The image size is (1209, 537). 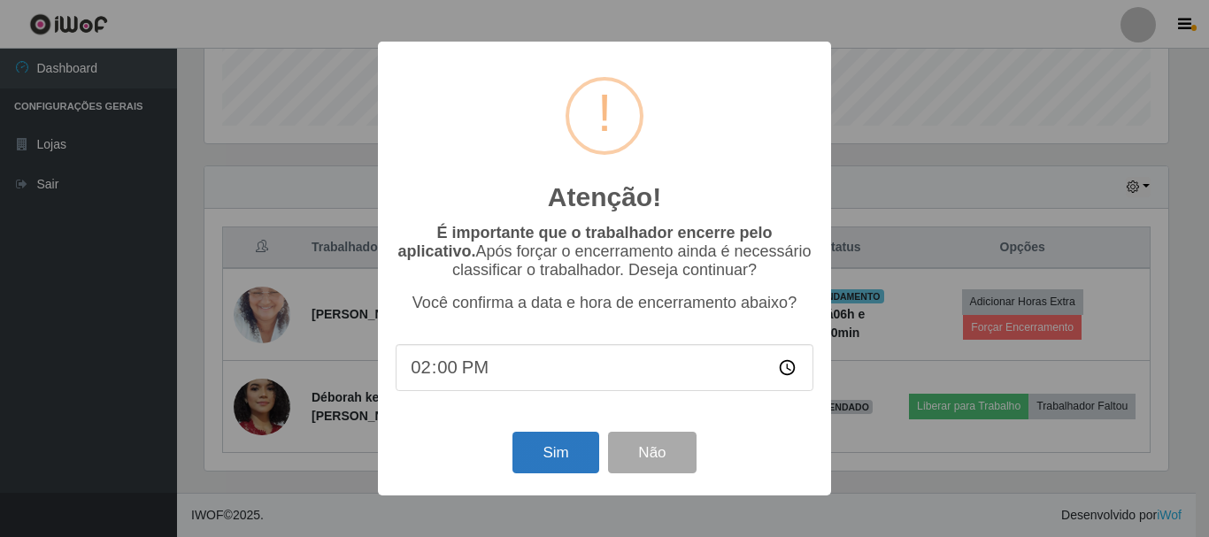 I want to click on b: É importante que o trabalhador encerre pelo aplicativo., so click(x=584, y=242).